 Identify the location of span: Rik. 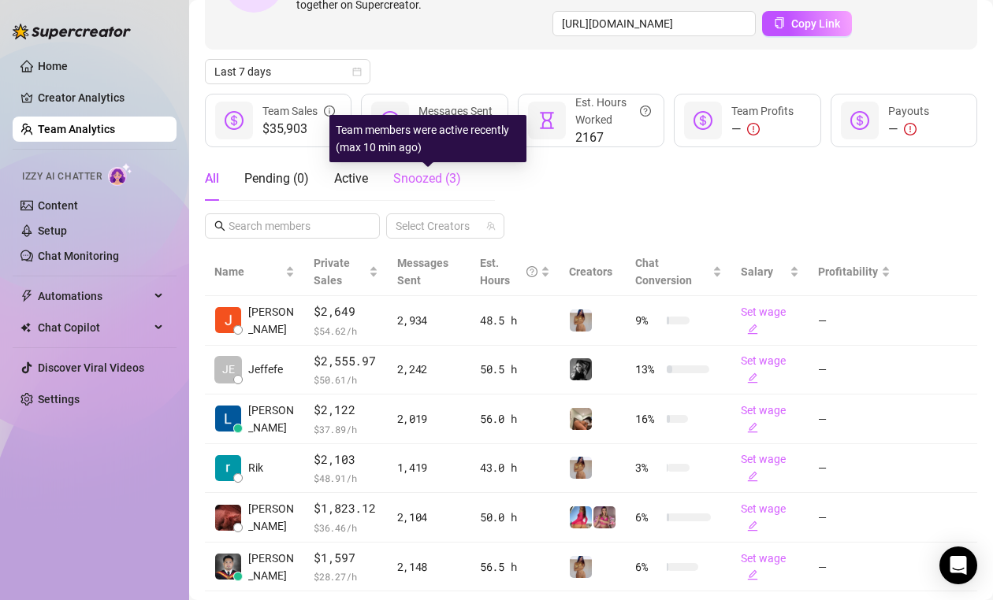
(255, 468).